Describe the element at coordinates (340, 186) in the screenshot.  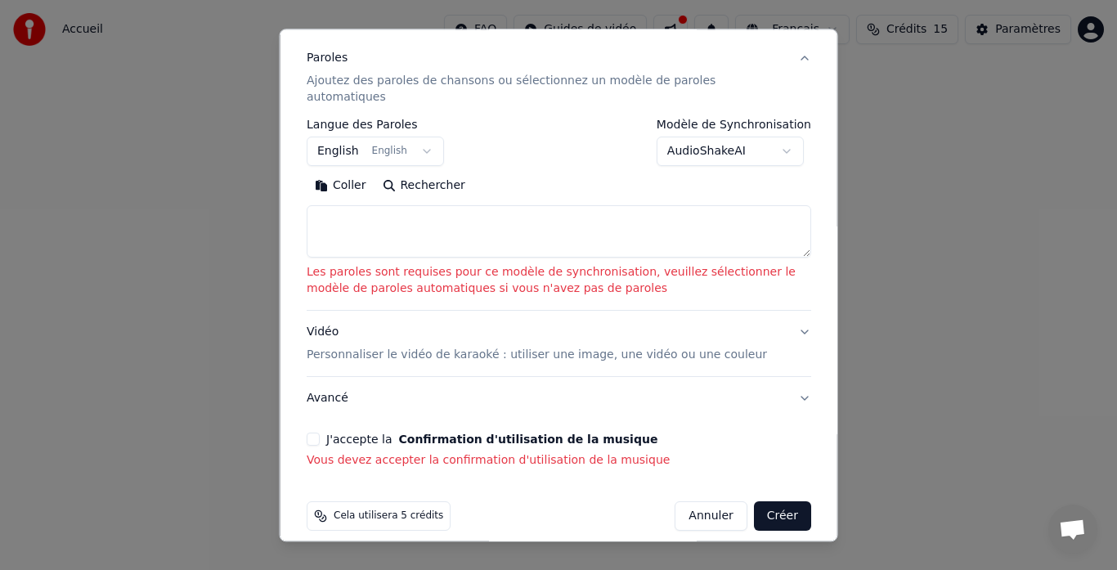
I see `button: Coller` at that location.